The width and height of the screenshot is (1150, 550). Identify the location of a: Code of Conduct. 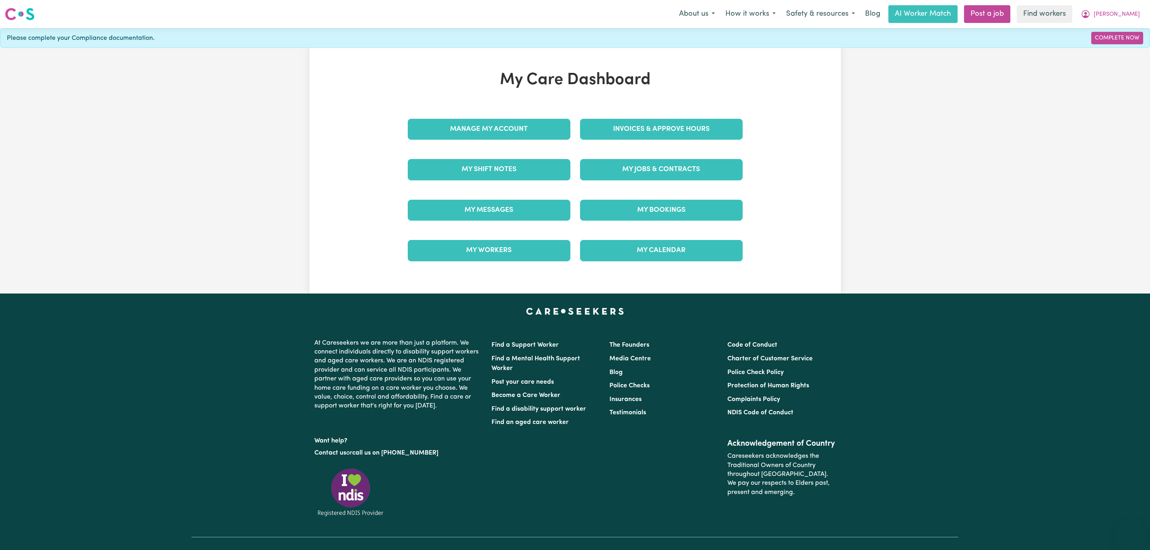
(752, 345).